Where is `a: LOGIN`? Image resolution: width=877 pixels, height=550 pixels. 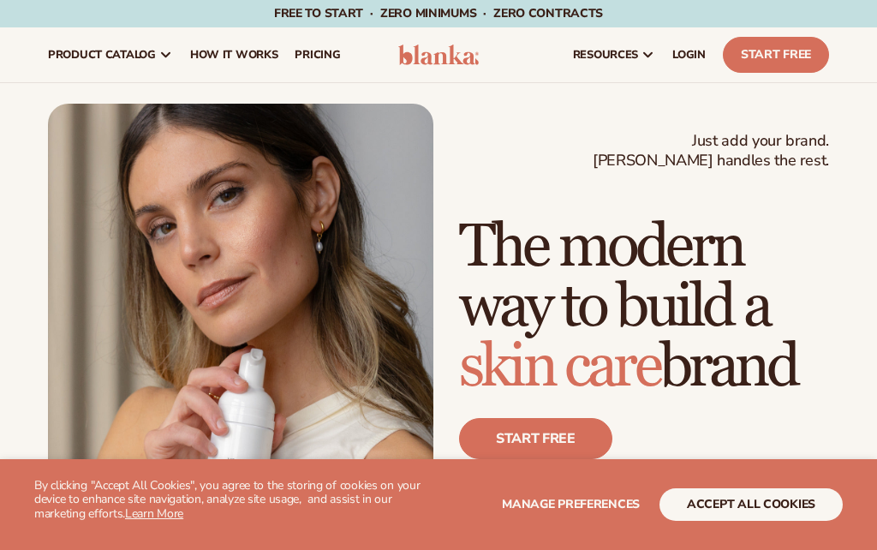
a: LOGIN is located at coordinates (689, 55).